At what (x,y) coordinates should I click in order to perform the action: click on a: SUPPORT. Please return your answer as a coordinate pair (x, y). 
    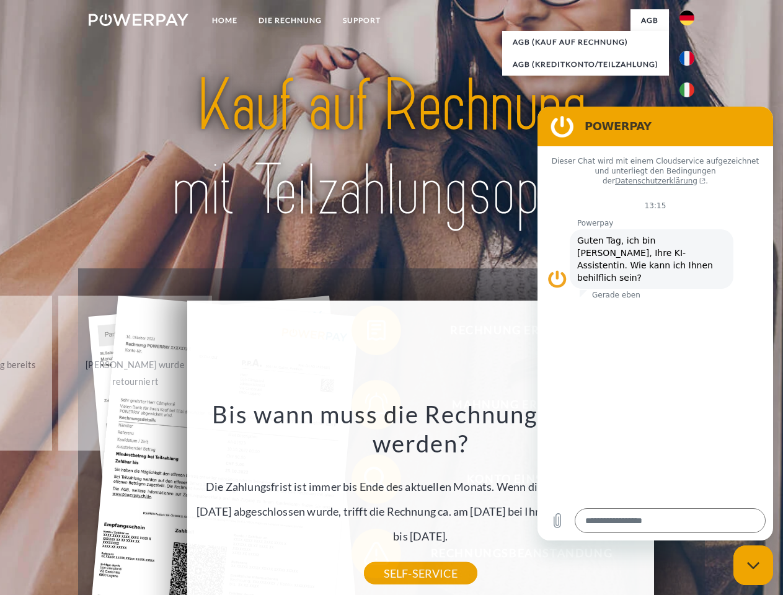
    Looking at the image, I should click on (361, 20).